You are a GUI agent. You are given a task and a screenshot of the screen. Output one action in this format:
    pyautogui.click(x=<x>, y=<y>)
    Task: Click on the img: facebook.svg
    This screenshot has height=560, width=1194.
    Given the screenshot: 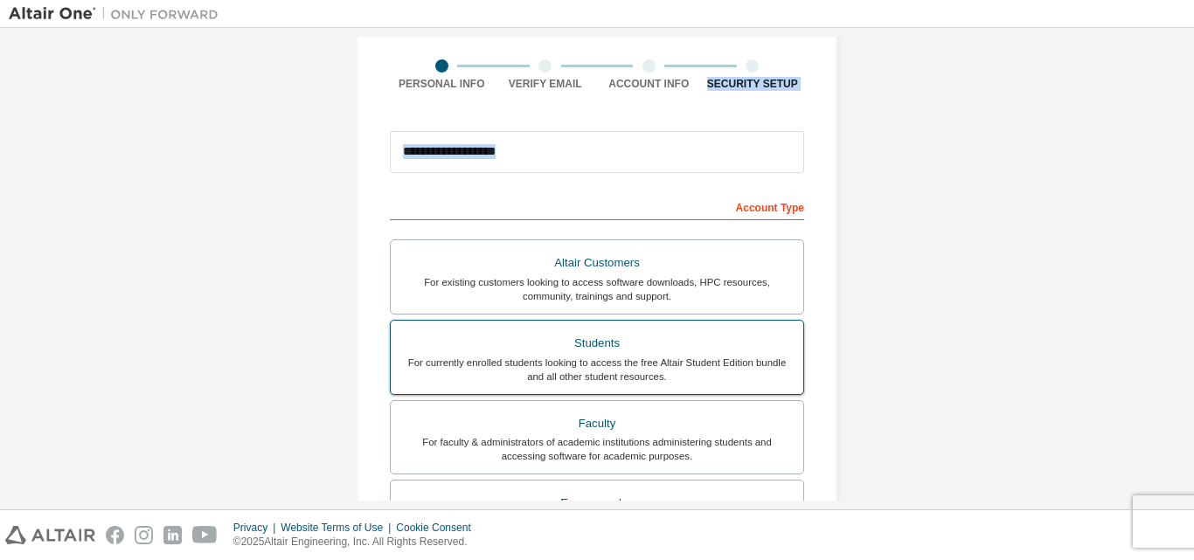 What is the action you would take?
    pyautogui.click(x=114, y=535)
    